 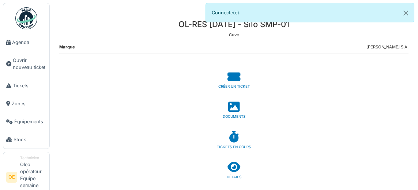 I want to click on span: Tickets, so click(x=30, y=85).